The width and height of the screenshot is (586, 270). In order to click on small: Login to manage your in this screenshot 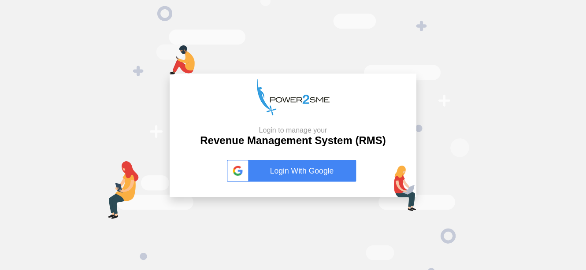, I will do `click(293, 130)`.